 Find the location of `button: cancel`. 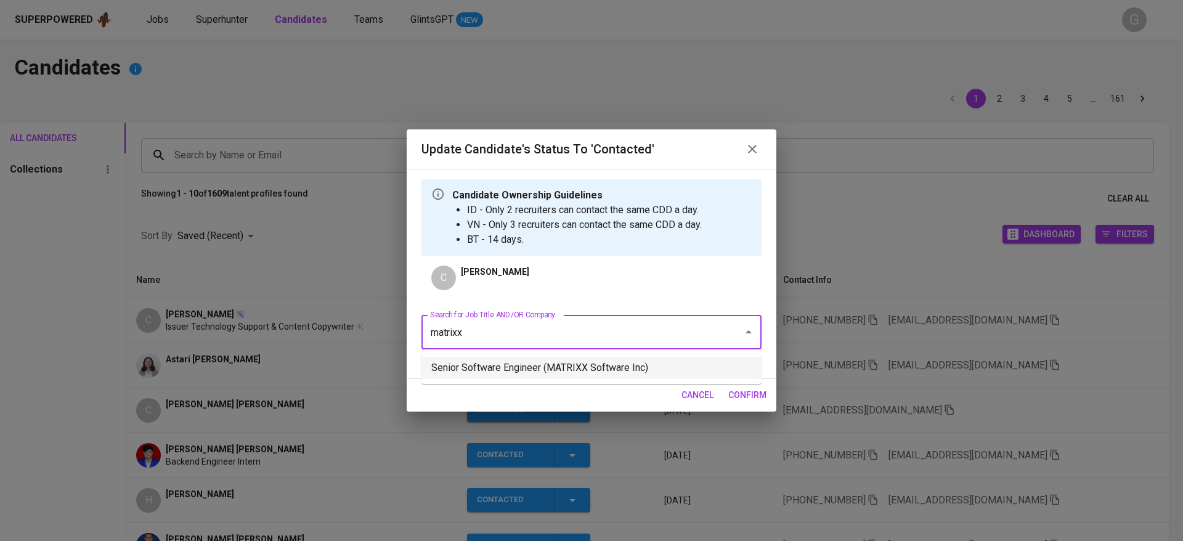

button: cancel is located at coordinates (698, 395).